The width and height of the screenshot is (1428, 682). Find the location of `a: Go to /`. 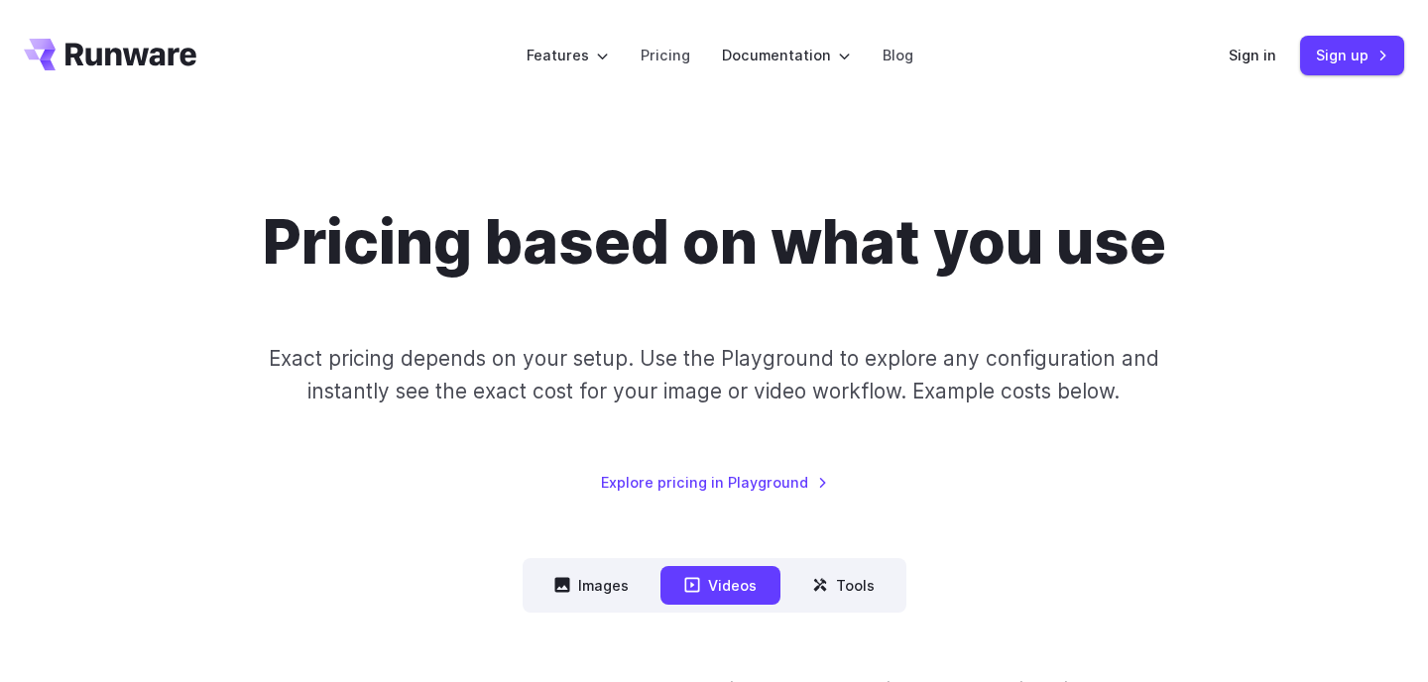

a: Go to / is located at coordinates (110, 55).